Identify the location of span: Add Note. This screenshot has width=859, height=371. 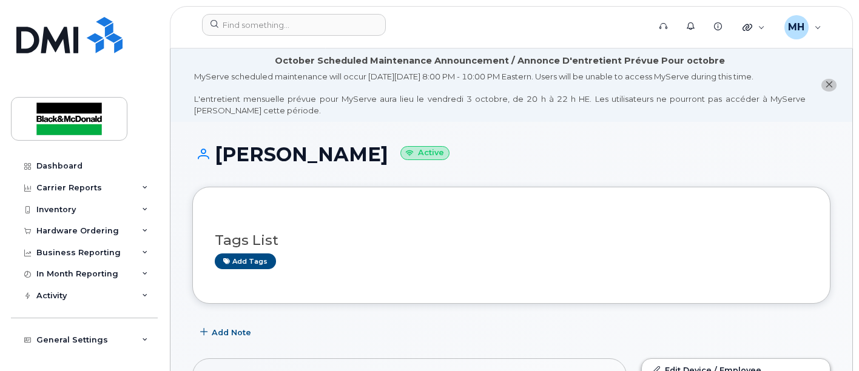
(231, 332).